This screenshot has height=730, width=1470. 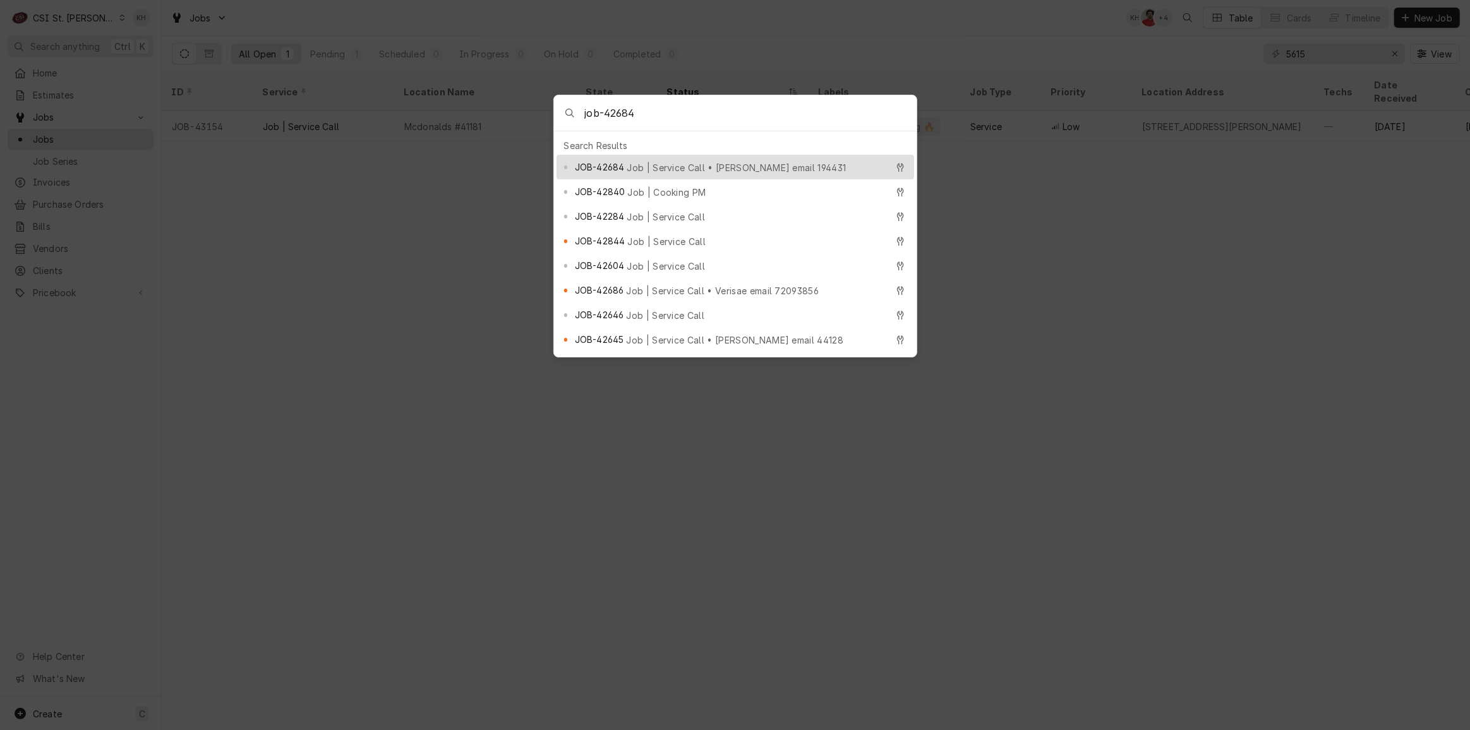 What do you see at coordinates (599, 290) in the screenshot?
I see `span: JOB-42686` at bounding box center [599, 290].